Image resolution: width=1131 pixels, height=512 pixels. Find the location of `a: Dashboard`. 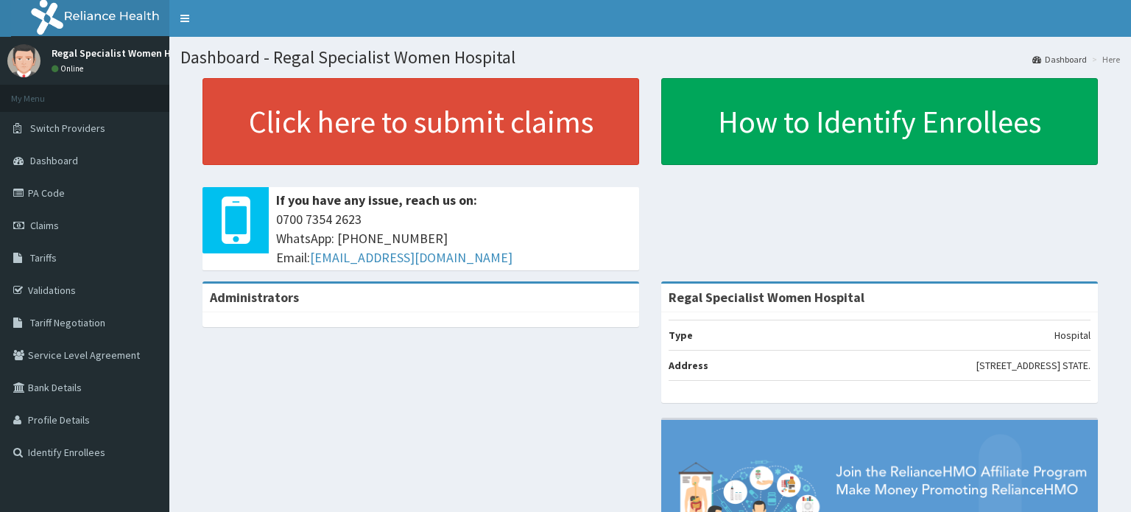

a: Dashboard is located at coordinates (1060, 59).